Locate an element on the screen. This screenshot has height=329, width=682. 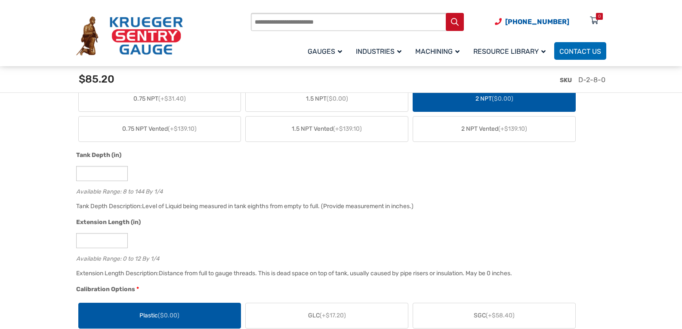
div: Available Range: 0 to 12 By 1/4 is located at coordinates (339, 257).